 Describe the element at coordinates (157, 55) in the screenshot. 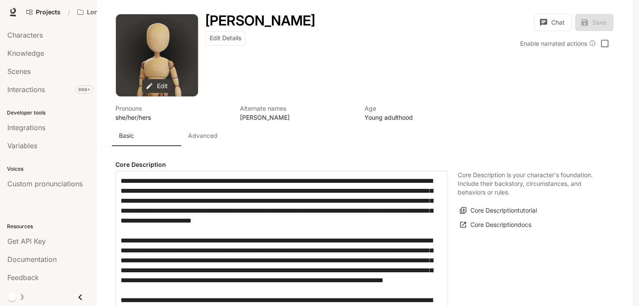

I see `button: Open character avatar dialog` at that location.